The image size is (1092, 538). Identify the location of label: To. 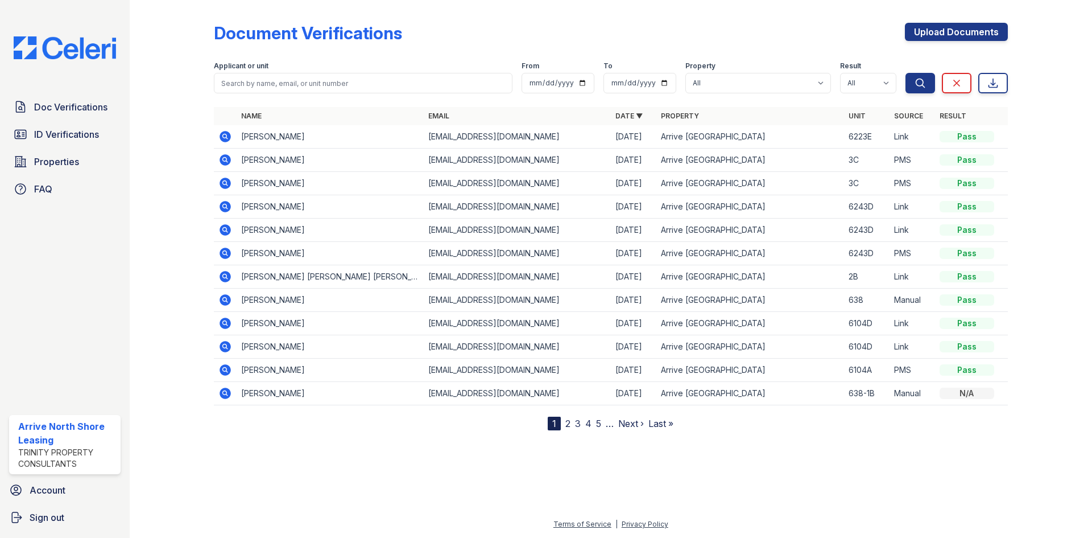
(608, 66).